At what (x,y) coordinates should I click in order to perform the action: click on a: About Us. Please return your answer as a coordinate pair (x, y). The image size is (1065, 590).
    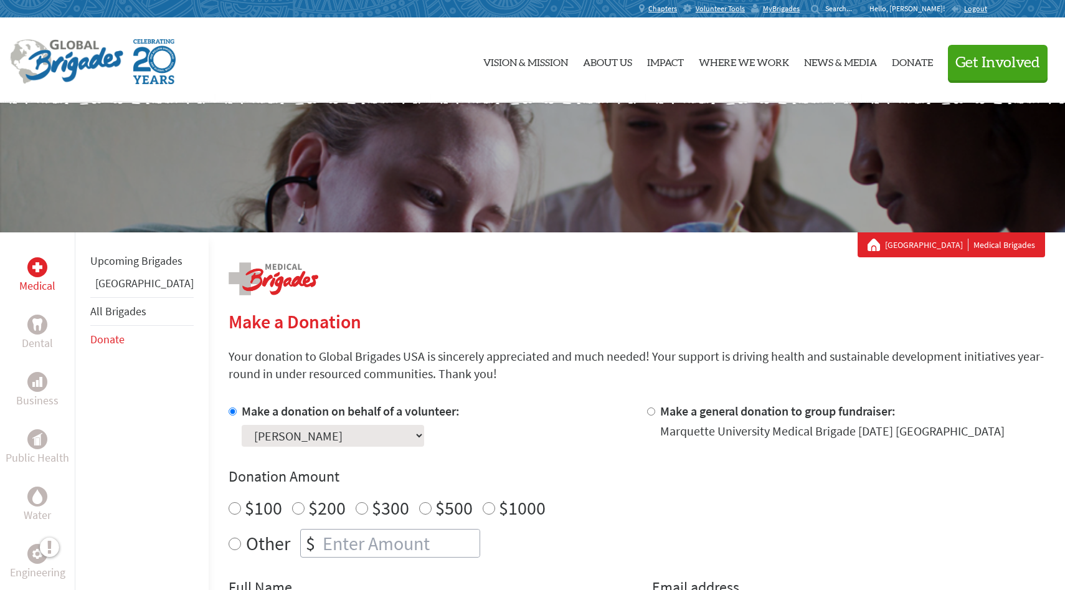
    Looking at the image, I should click on (607, 60).